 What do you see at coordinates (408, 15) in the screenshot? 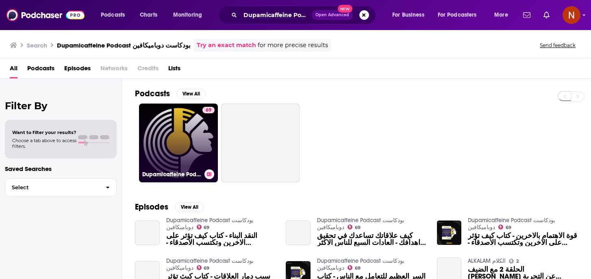
I see `span: For Business` at bounding box center [408, 15].